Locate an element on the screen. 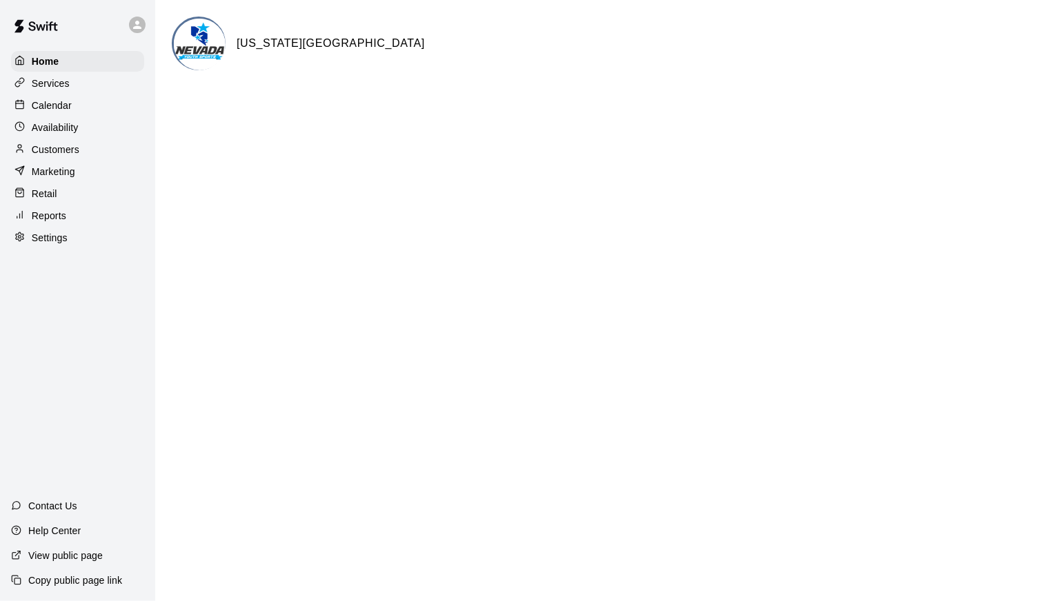 The image size is (1050, 601). div: Reports is located at coordinates (77, 216).